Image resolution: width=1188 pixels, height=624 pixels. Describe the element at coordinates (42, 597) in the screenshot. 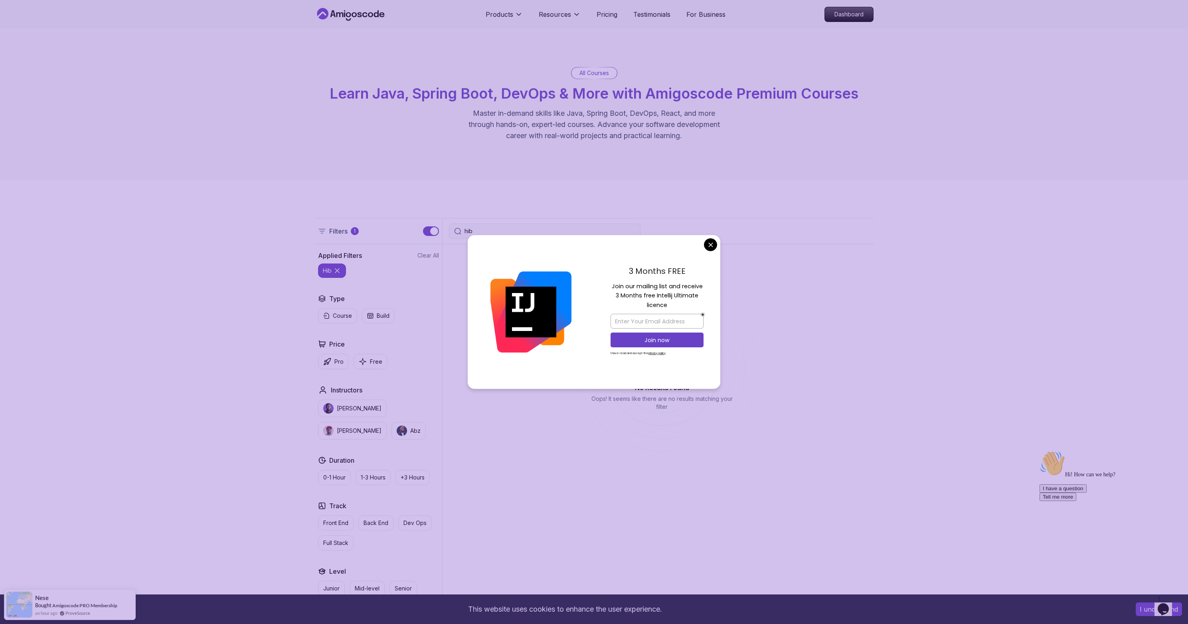

I see `span: nese` at that location.